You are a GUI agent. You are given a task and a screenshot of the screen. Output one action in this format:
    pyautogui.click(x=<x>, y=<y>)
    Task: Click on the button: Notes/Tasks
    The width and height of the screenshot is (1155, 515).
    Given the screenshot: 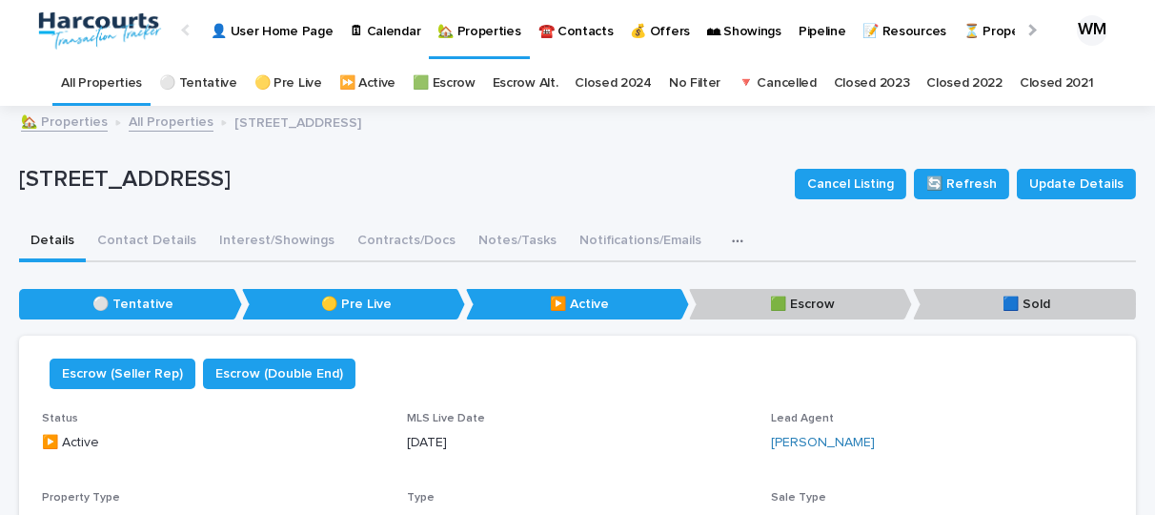 What is the action you would take?
    pyautogui.click(x=518, y=242)
    